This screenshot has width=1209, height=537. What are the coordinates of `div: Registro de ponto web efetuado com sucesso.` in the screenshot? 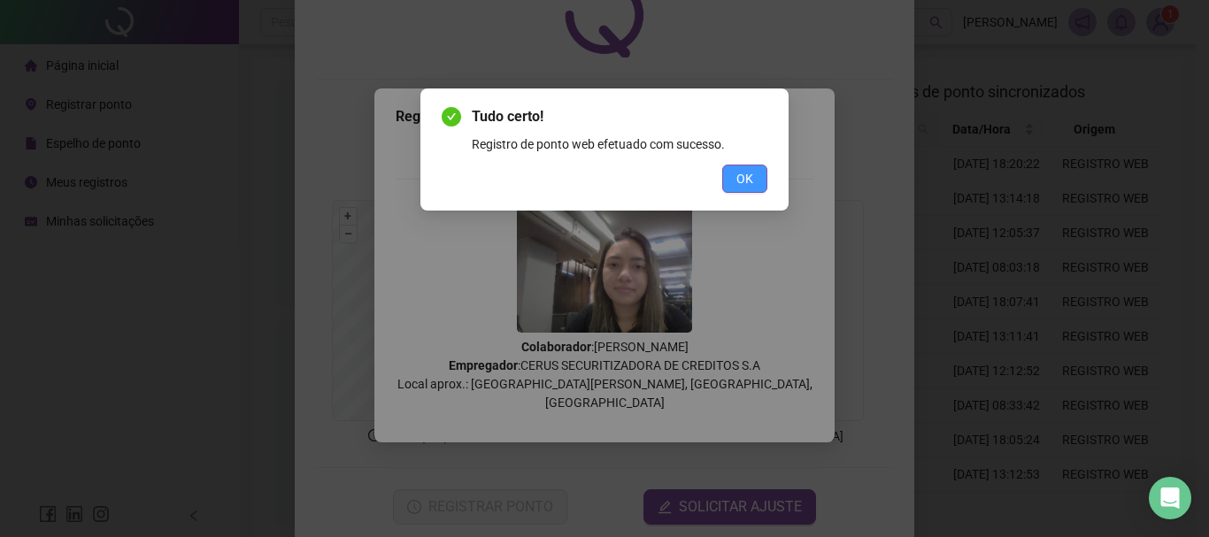 It's located at (619, 144).